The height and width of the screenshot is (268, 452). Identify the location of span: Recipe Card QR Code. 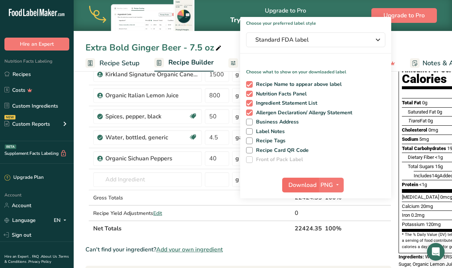
(281, 150).